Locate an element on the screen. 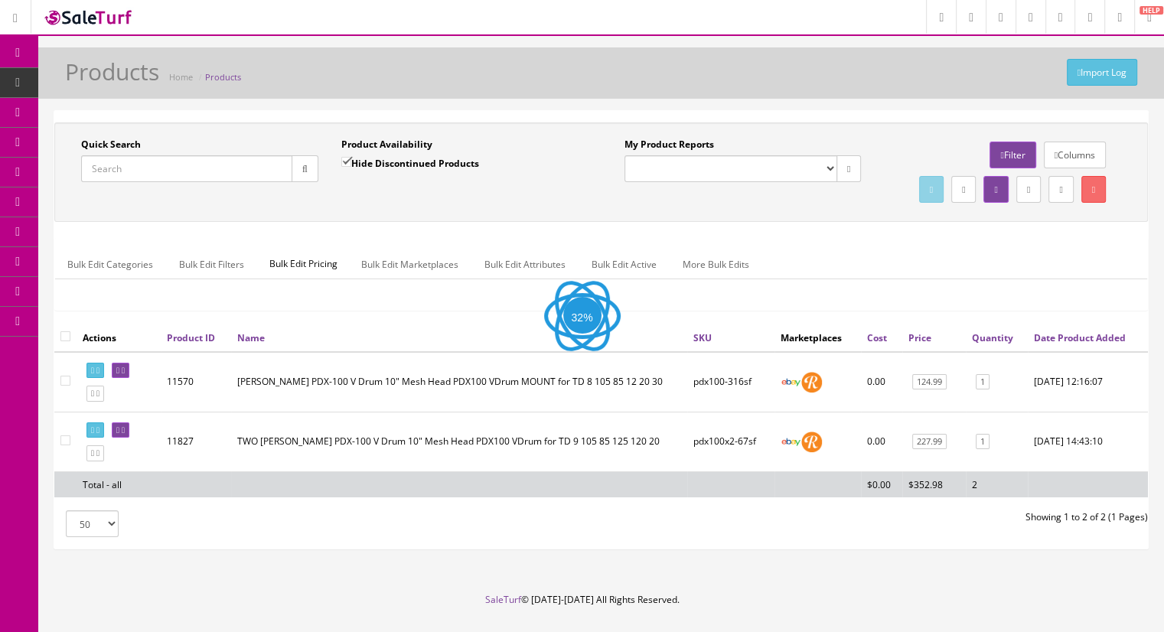  a: Products is located at coordinates (223, 77).